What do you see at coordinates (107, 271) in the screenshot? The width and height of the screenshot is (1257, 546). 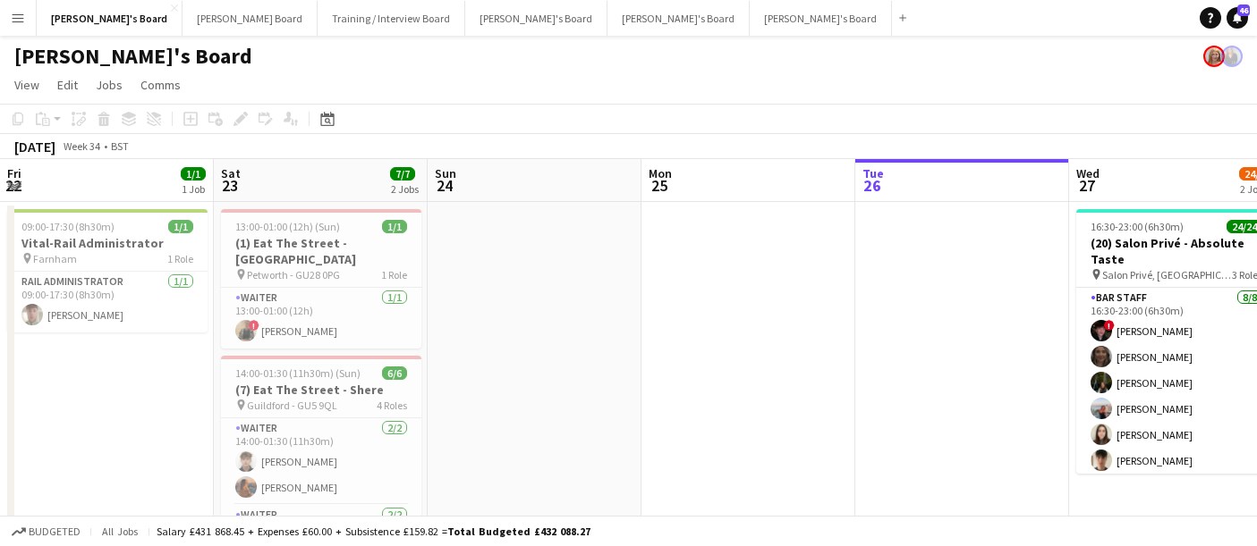 I see `div: 09:00-17:30 (8h30m)1/1Vital-Rail Administrator Farnham1 RoleRail Administrator1/109:00-17:30 (8h3...` at bounding box center [107, 271].